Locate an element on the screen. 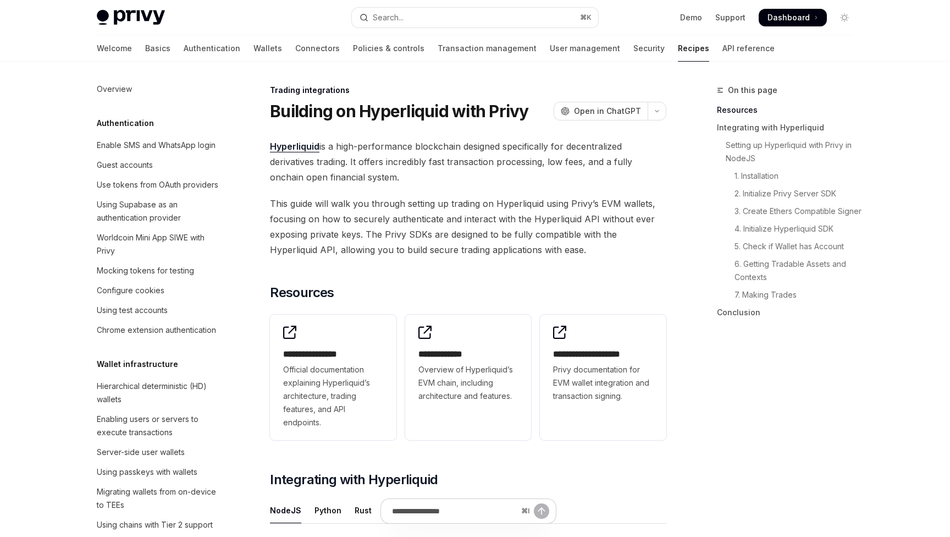  a: 1. Installation is located at coordinates (790, 176).